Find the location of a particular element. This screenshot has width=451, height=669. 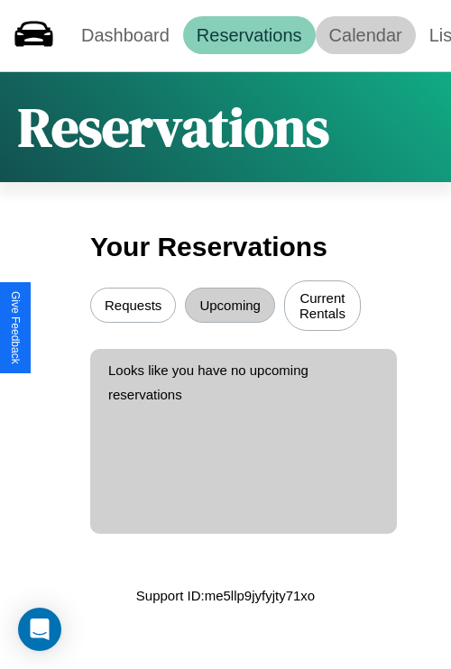

button: Current Rentals is located at coordinates (322, 306).